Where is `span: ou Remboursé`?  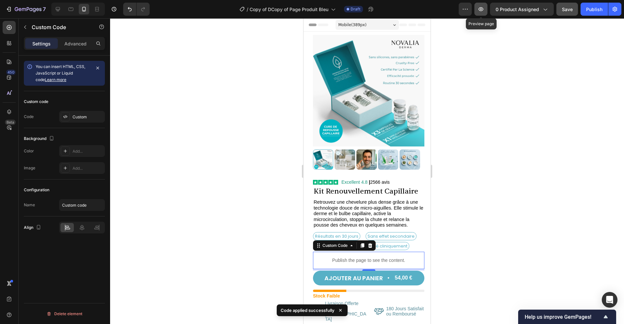
span: ou Remboursé is located at coordinates (98, 296).